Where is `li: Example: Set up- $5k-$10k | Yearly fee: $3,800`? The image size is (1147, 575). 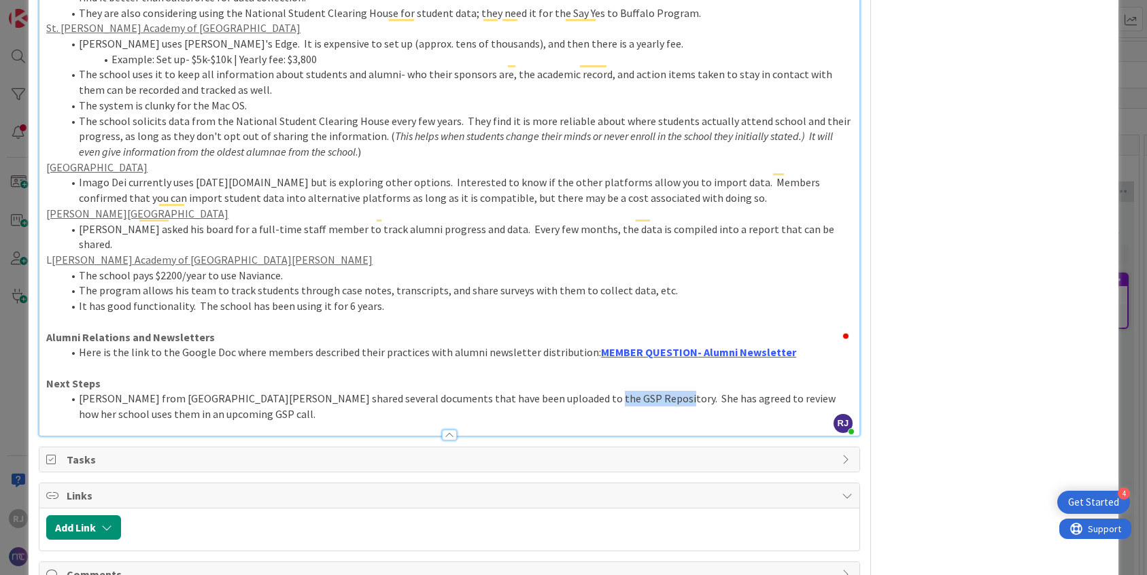
li: Example: Set up- $5k-$10k | Yearly fee: $3,800 is located at coordinates (458, 59).